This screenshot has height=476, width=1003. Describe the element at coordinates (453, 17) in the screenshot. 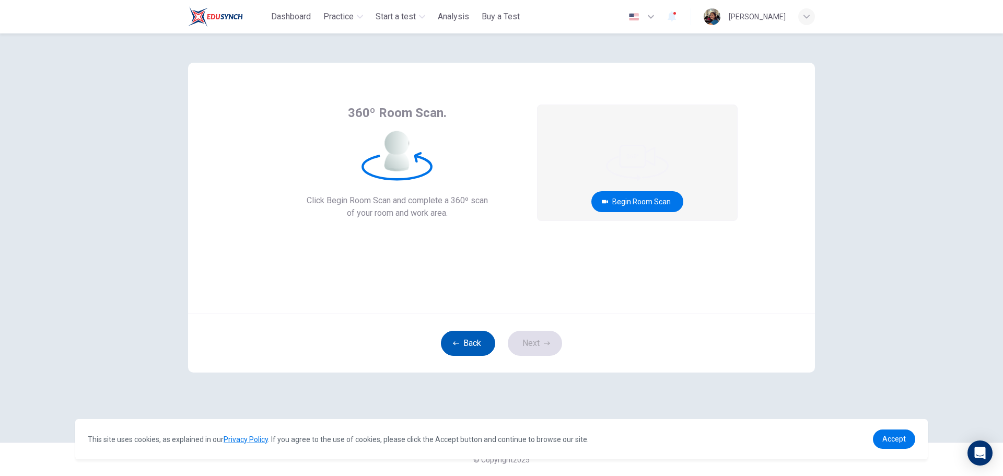

I see `button: Analysis` at that location.